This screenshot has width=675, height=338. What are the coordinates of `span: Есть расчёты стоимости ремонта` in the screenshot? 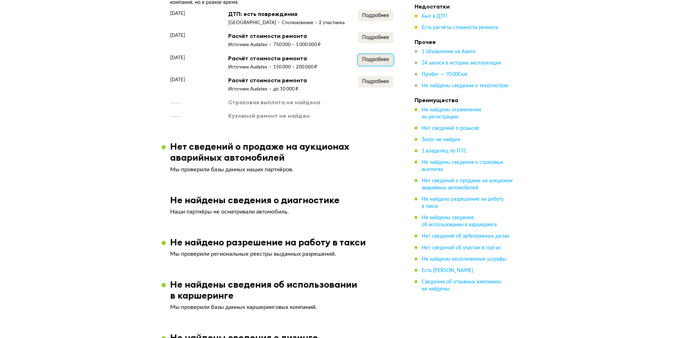 It's located at (460, 28).